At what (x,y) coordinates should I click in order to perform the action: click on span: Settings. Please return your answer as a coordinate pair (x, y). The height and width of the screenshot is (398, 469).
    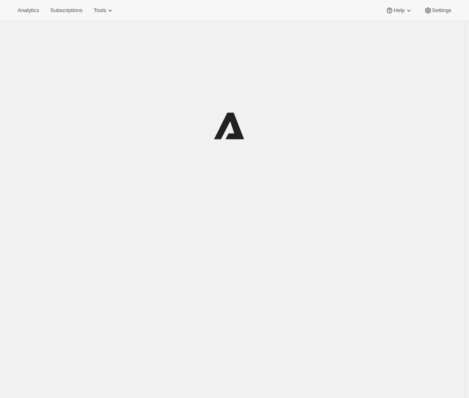
    Looking at the image, I should click on (441, 10).